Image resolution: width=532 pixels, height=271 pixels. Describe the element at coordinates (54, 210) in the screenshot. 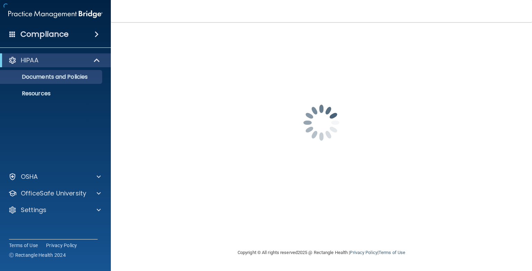

I see `a: Settings` at that location.